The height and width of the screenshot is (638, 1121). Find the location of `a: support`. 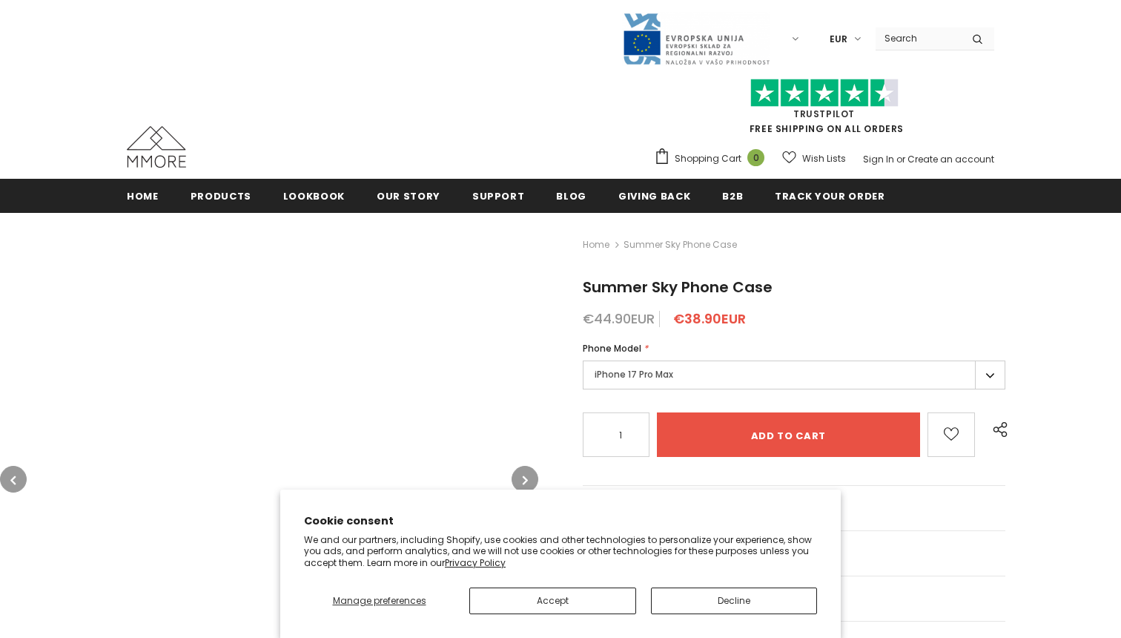

a: support is located at coordinates (498, 195).